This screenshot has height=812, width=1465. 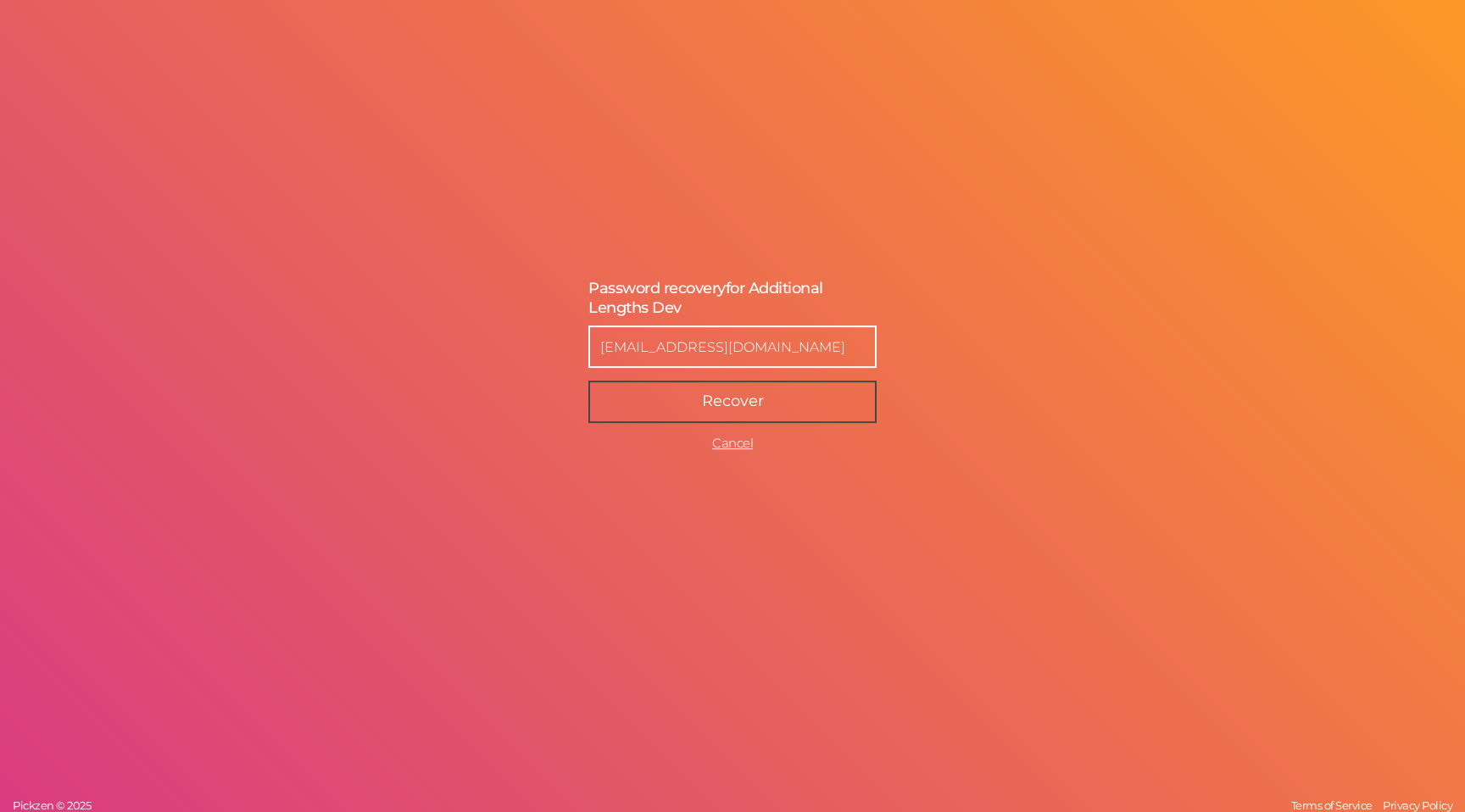 I want to click on a: Terms of Service, so click(x=1332, y=805).